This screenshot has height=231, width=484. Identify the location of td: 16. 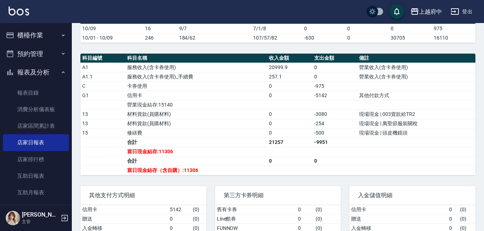
(160, 28).